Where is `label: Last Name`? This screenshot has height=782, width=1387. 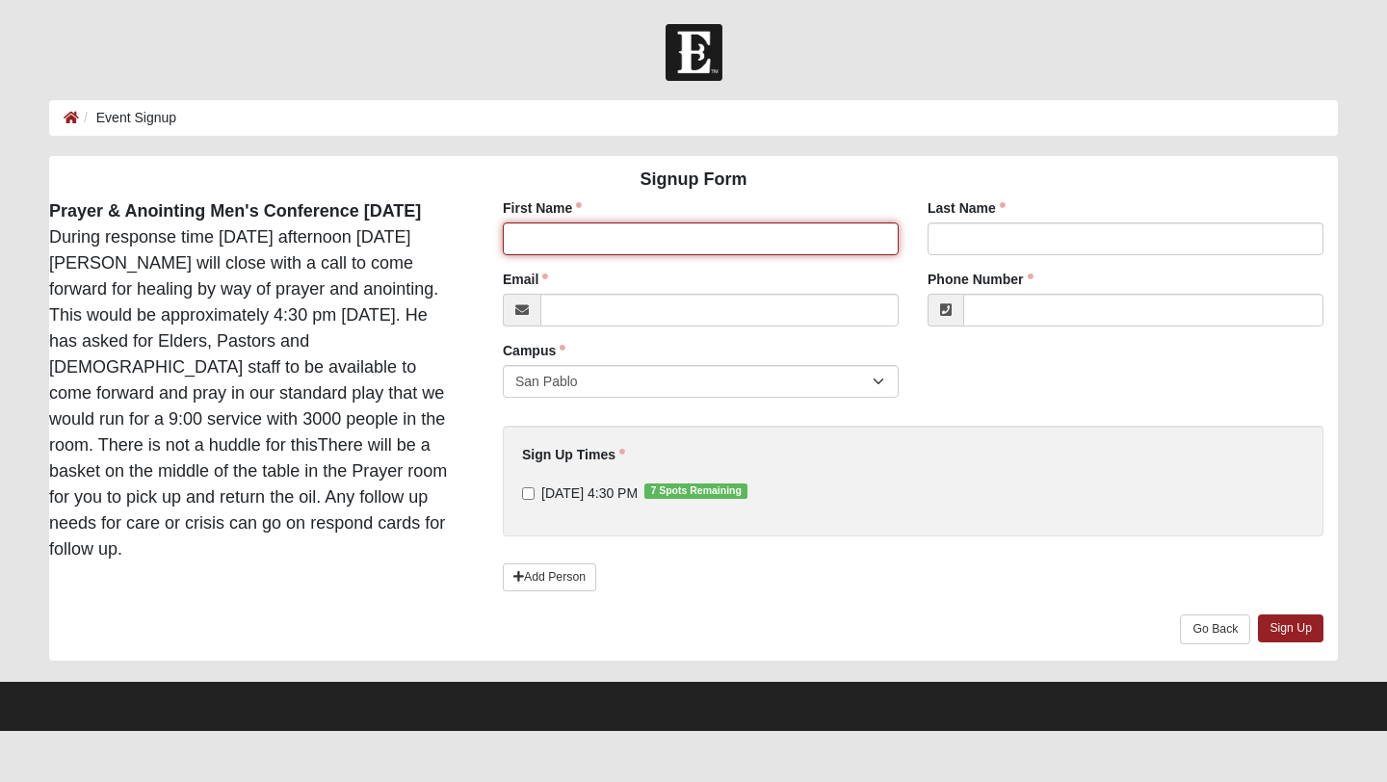
label: Last Name is located at coordinates (966, 208).